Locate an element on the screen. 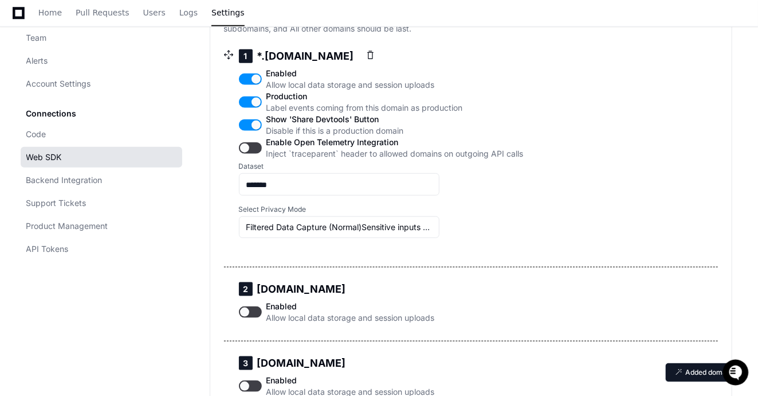 The width and height of the screenshot is (758, 396). a: Web SDK is located at coordinates (101, 157).